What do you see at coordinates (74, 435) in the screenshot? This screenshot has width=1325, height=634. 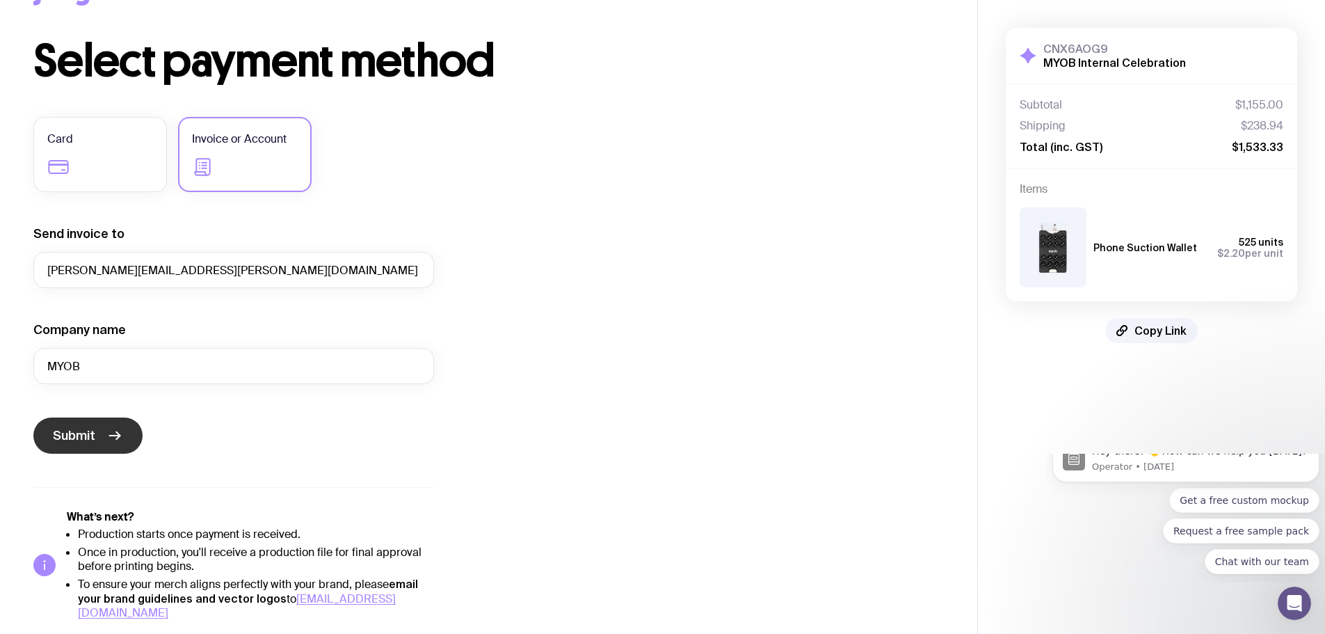 I see `span: Submit` at bounding box center [74, 435].